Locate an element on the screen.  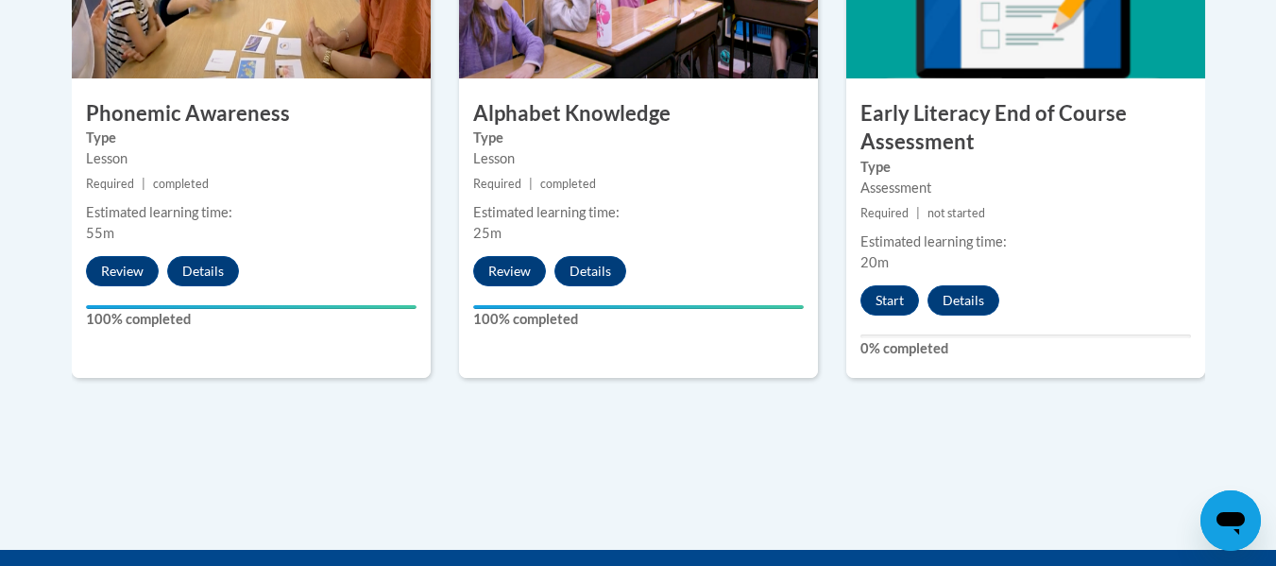
h3: Alphabet Knowledge is located at coordinates (639, 113).